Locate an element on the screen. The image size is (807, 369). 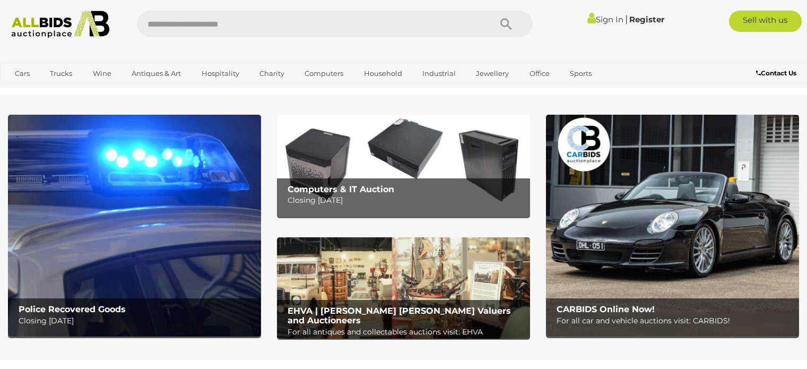
img: CARBIDS Online Now! is located at coordinates (672, 225).